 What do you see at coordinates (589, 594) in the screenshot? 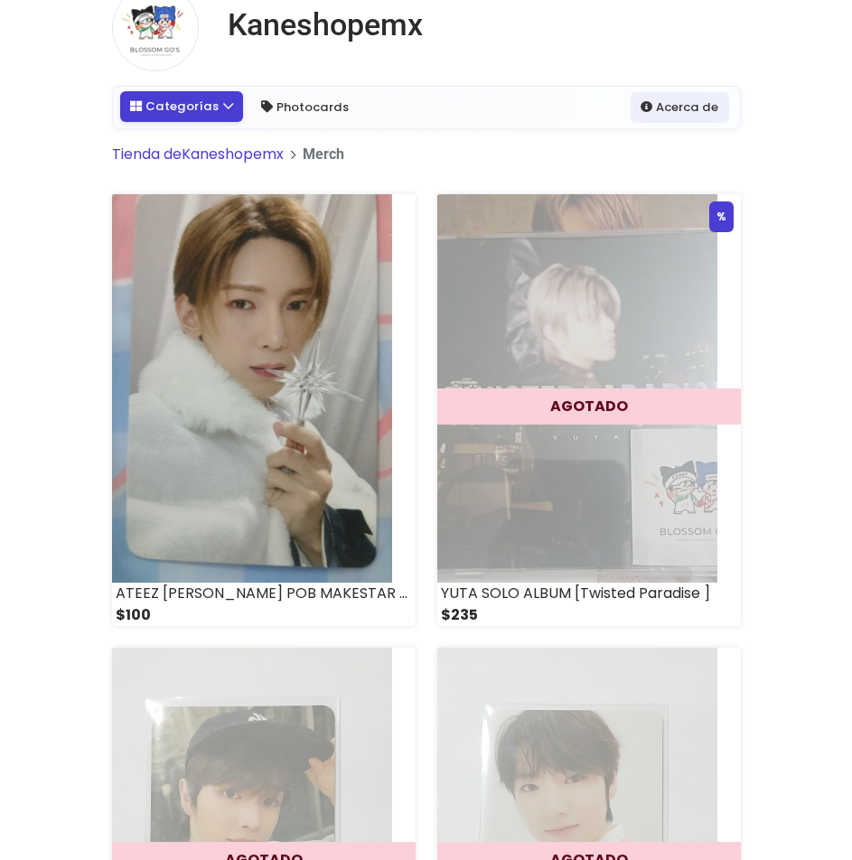
I see `div: YUTA SOLO ALBUM [Twisted Paradise ]` at bounding box center [589, 594].